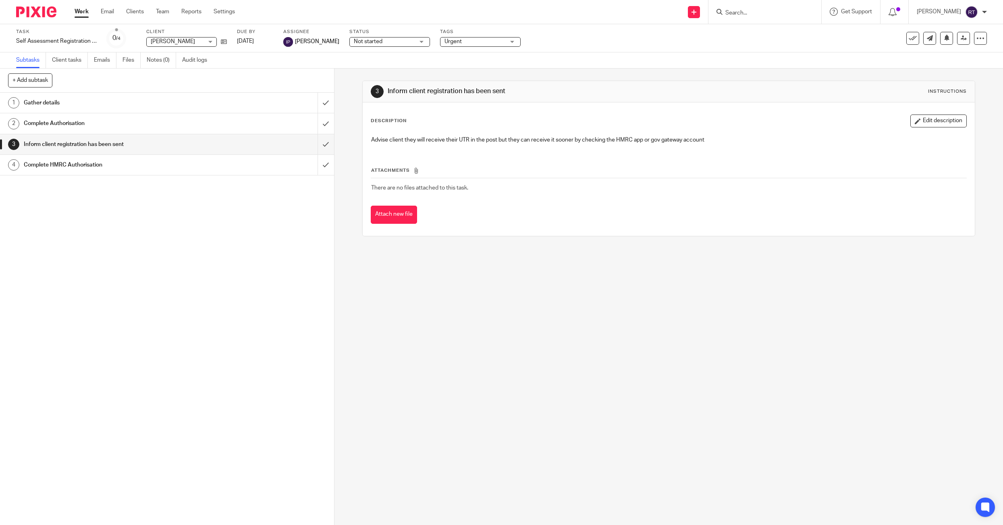  Describe the element at coordinates (14, 103) in the screenshot. I see `div: 1` at that location.